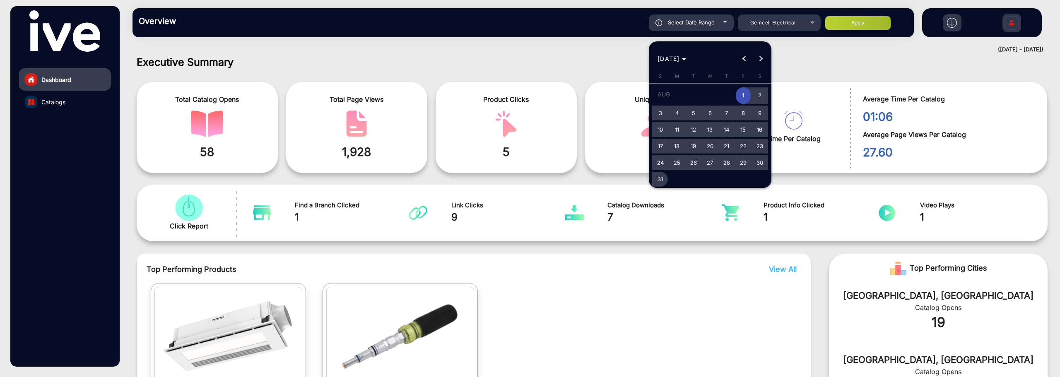  I want to click on button: August 14, 2025, so click(727, 130).